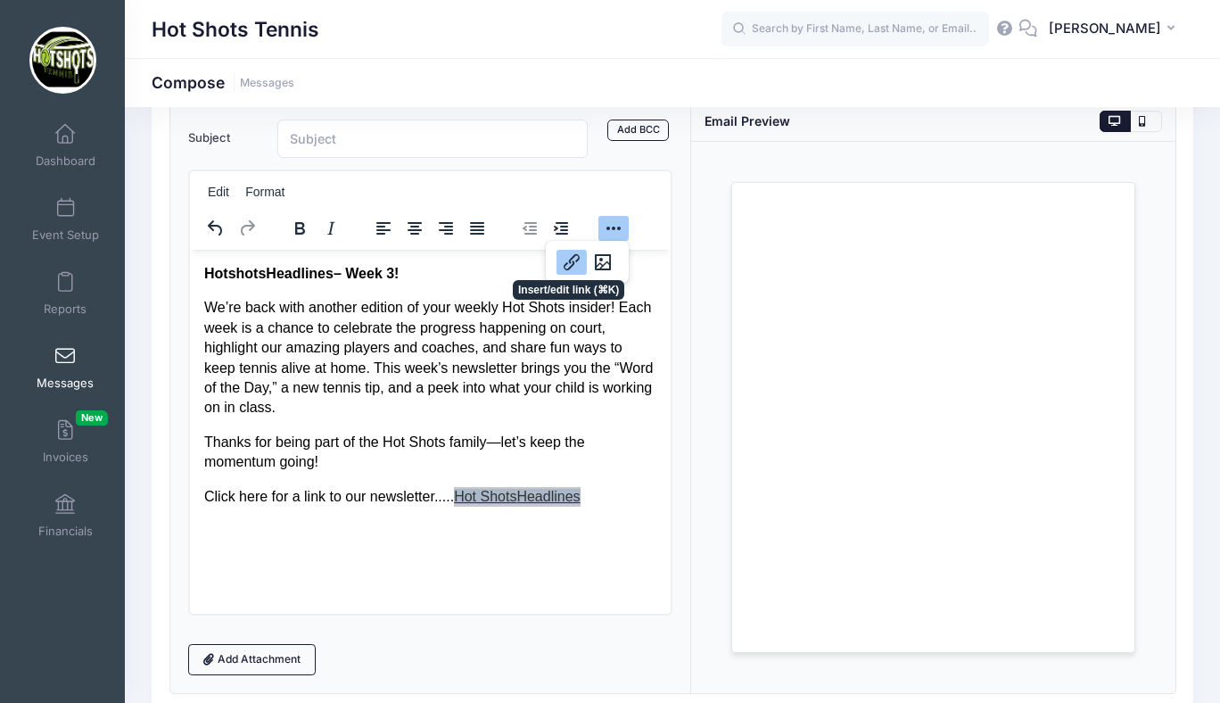 Image resolution: width=1220 pixels, height=703 pixels. Describe the element at coordinates (614, 228) in the screenshot. I see `button: Reveal or hide additional toolbar items` at that location.